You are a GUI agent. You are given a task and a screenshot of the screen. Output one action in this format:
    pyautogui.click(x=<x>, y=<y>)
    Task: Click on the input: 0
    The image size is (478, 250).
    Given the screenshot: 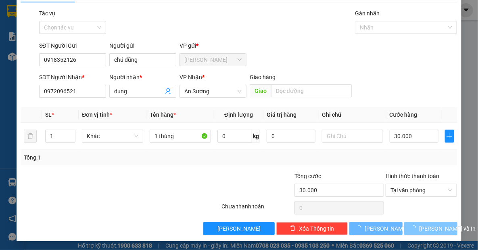 What is the action you would take?
    pyautogui.click(x=291, y=136)
    